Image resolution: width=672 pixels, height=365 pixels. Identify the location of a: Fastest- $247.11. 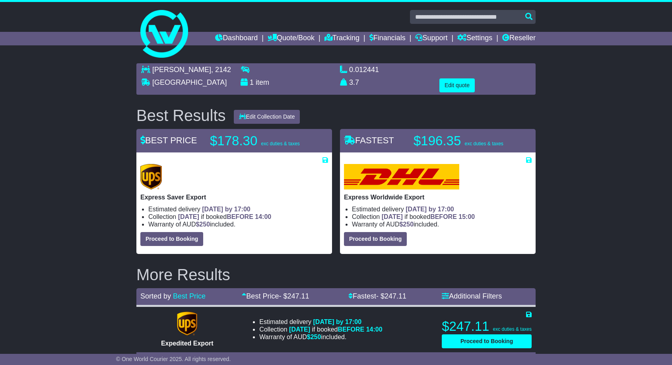
(377, 296).